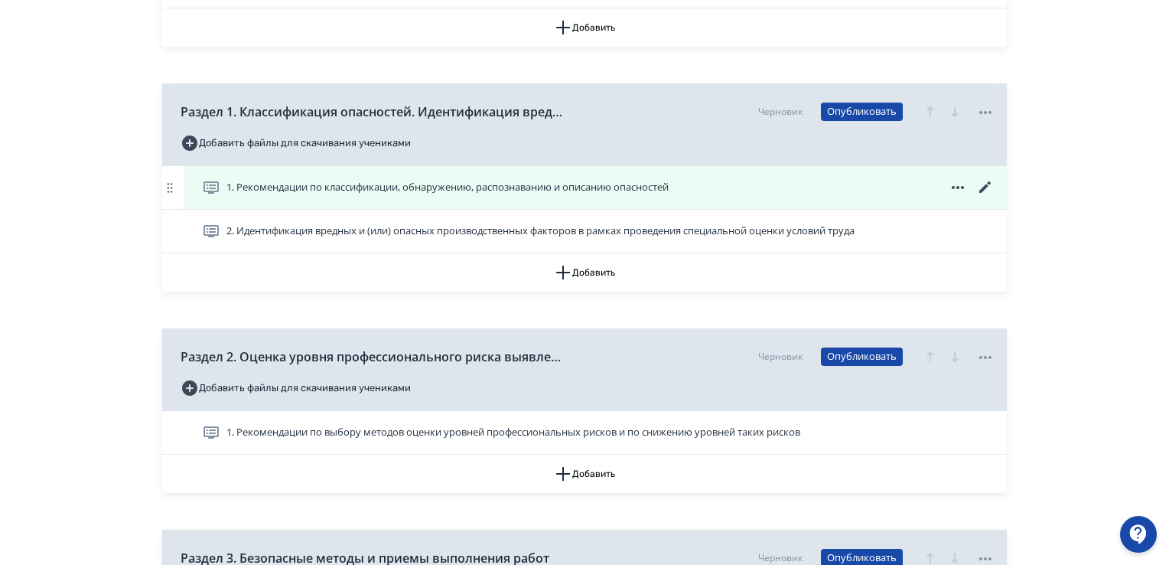  What do you see at coordinates (448, 187) in the screenshot?
I see `span: 1. Рекомендации по классификации, обнаружению, распознаванию и описанию опасностей` at bounding box center [448, 187].